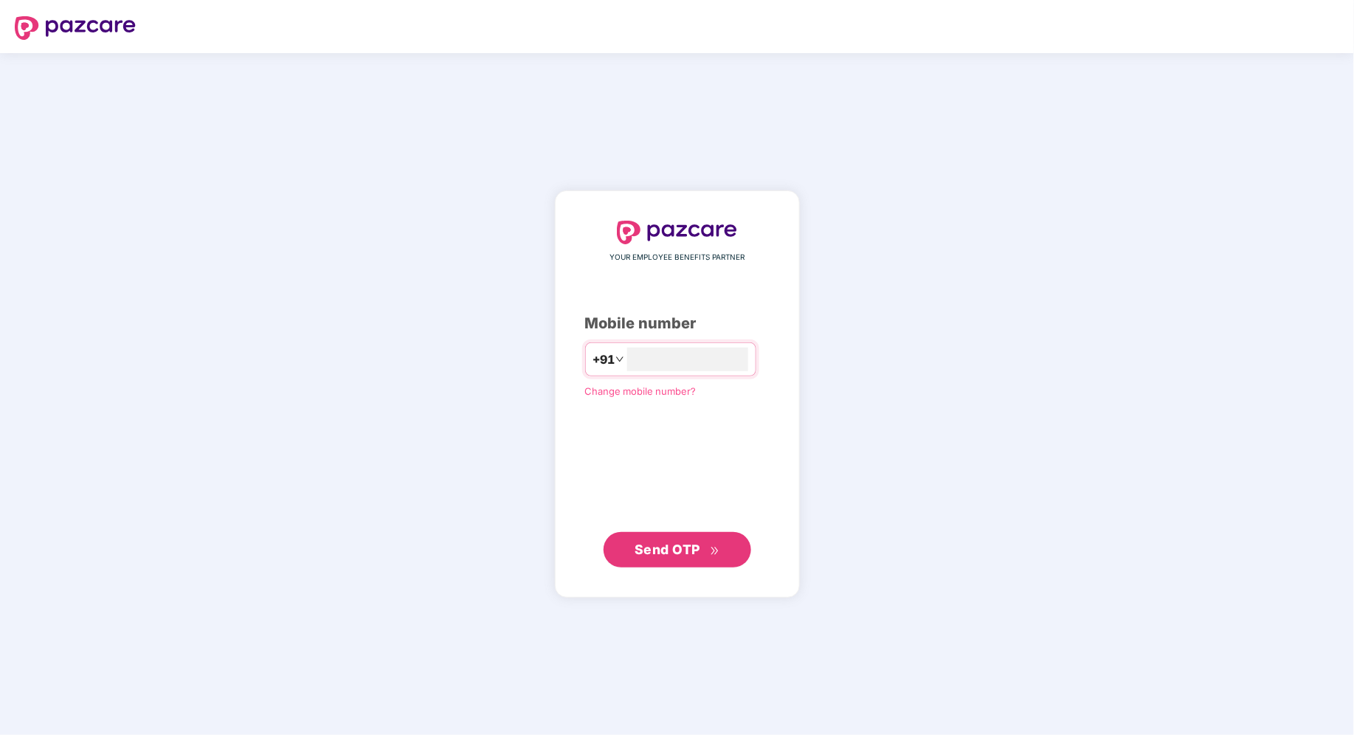 This screenshot has width=1354, height=735. What do you see at coordinates (667, 549) in the screenshot?
I see `span: Send OTP` at bounding box center [667, 549].